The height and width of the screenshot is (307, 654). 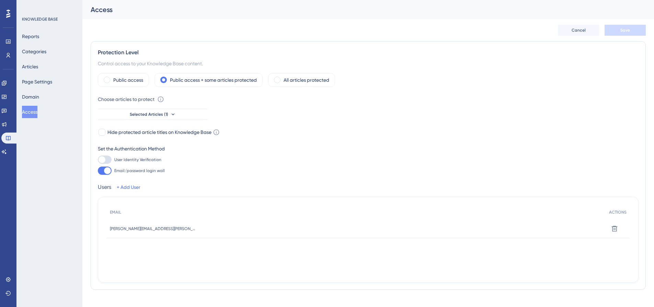 What do you see at coordinates (37, 82) in the screenshot?
I see `button: Page Settings` at bounding box center [37, 82].